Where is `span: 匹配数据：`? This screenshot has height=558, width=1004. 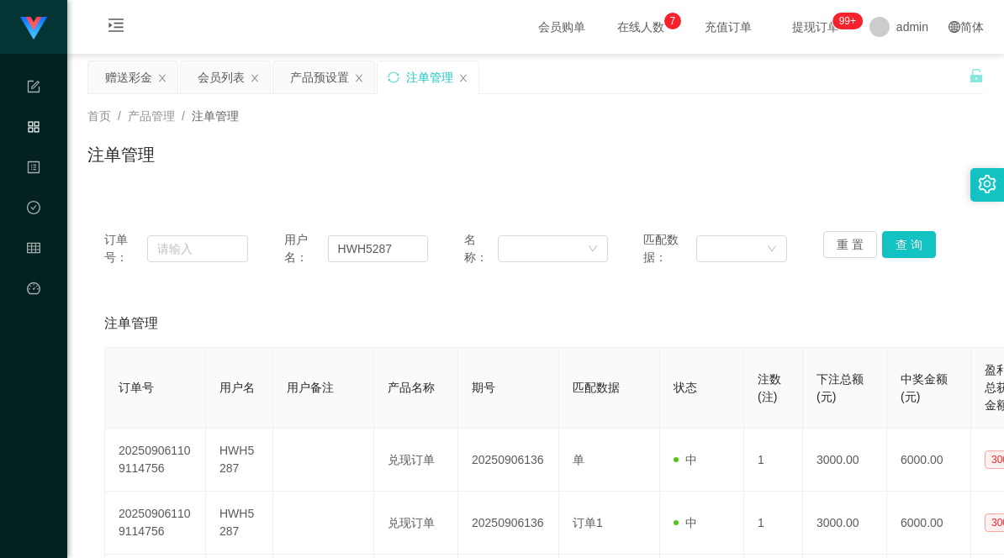 span: 匹配数据： is located at coordinates (669, 249).